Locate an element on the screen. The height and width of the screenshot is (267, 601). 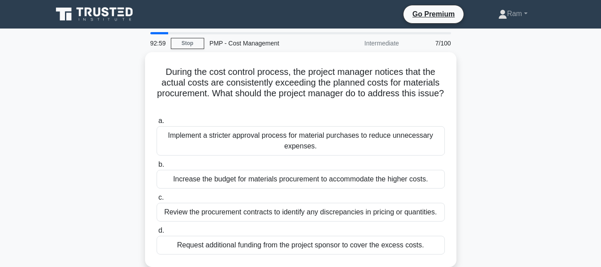
div: 92:59 is located at coordinates (158, 43).